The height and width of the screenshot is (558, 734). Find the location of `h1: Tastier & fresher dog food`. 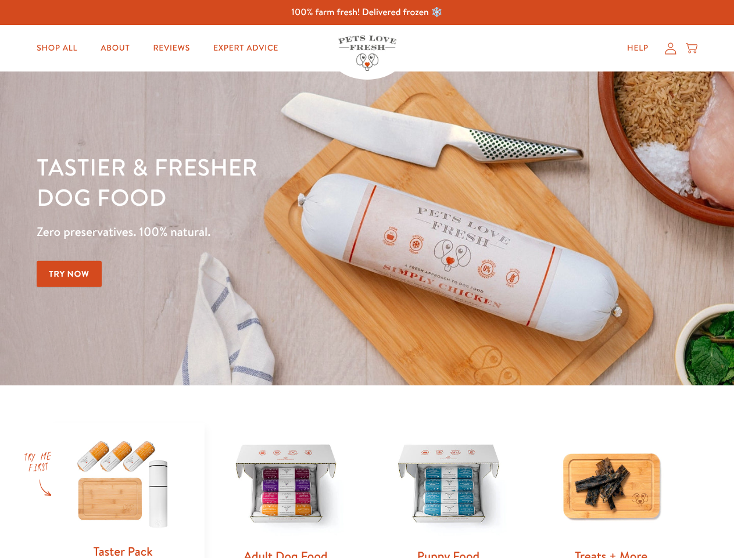

h1: Tastier & fresher dog food is located at coordinates (257, 182).